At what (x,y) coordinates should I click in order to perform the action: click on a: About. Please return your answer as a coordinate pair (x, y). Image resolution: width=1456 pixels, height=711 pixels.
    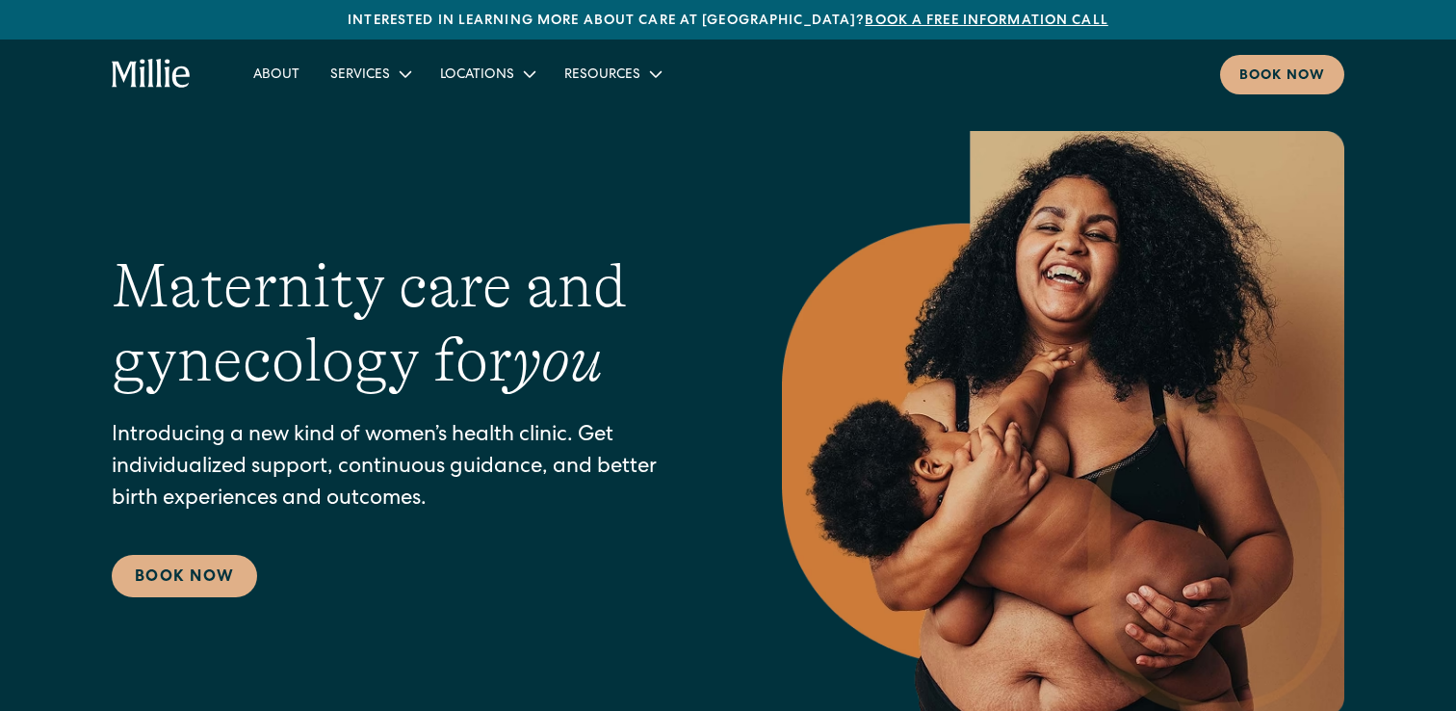
    Looking at the image, I should click on (276, 73).